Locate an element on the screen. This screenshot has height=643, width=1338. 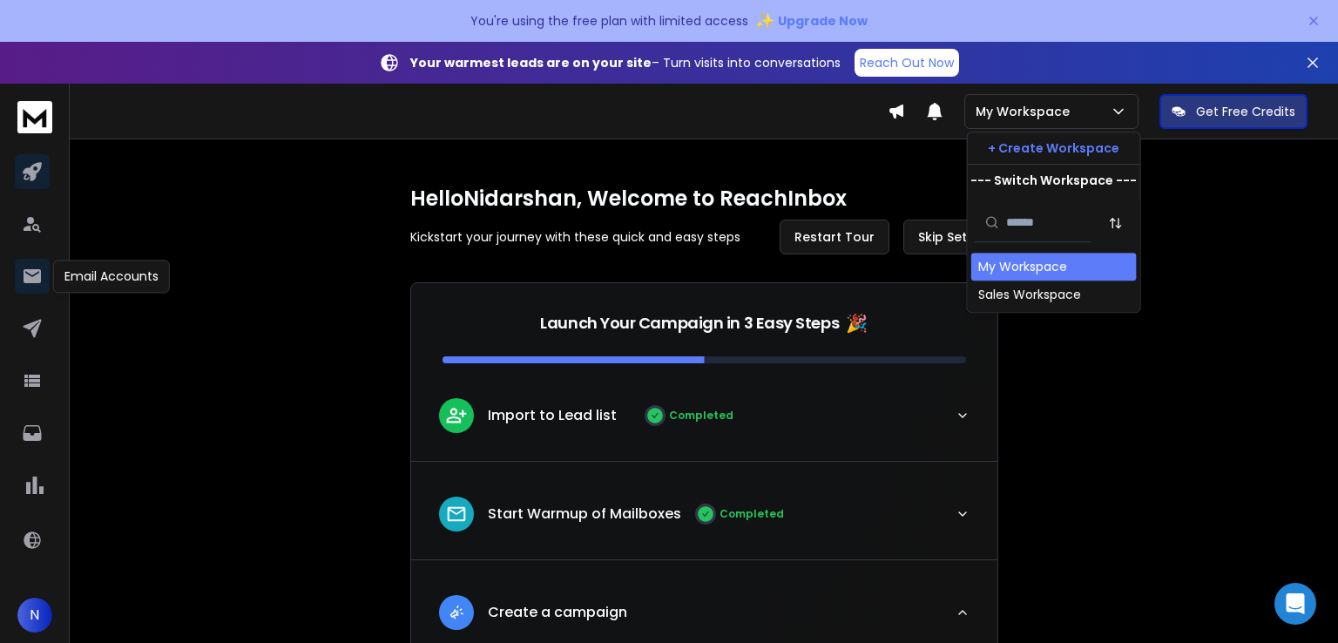
span: N is located at coordinates (35, 615).